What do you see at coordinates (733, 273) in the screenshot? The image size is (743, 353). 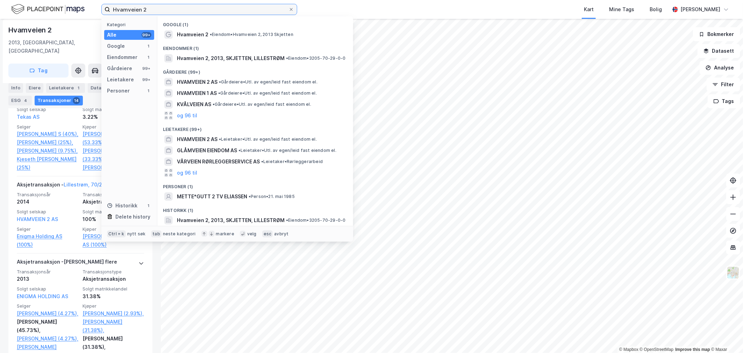 I see `img: Z` at bounding box center [733, 273].